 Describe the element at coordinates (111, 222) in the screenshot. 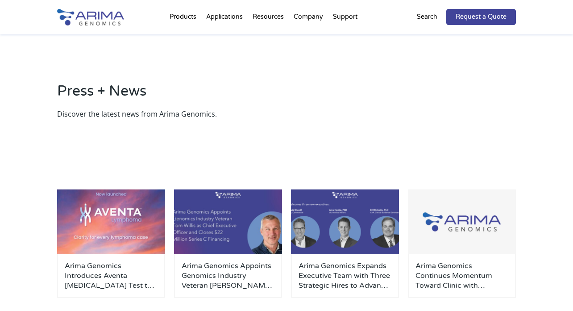

I see `img: AventaLymphoma-500x300.jpg` at that location.